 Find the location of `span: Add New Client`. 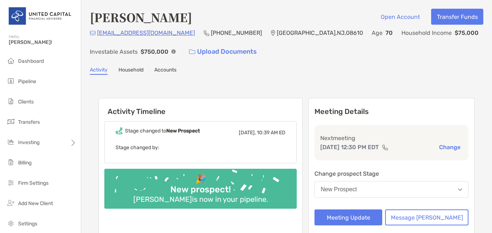

span: Add New Client is located at coordinates (36, 203).